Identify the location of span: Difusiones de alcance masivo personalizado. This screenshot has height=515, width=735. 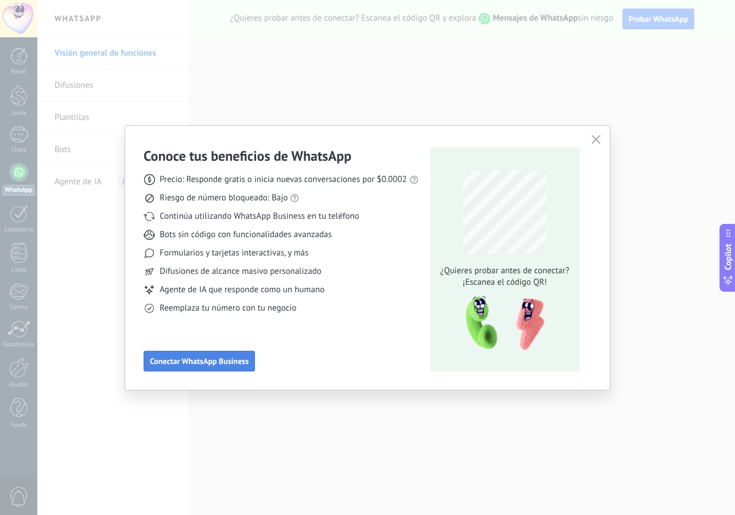
(241, 272).